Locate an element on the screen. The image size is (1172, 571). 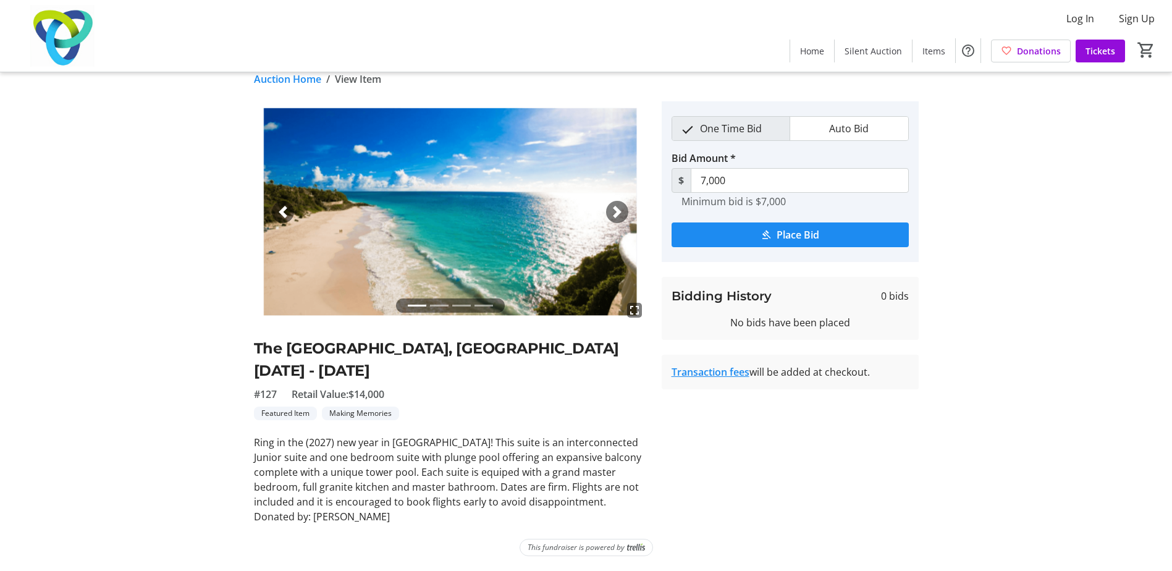
div: No bids have been placed is located at coordinates (790, 323).